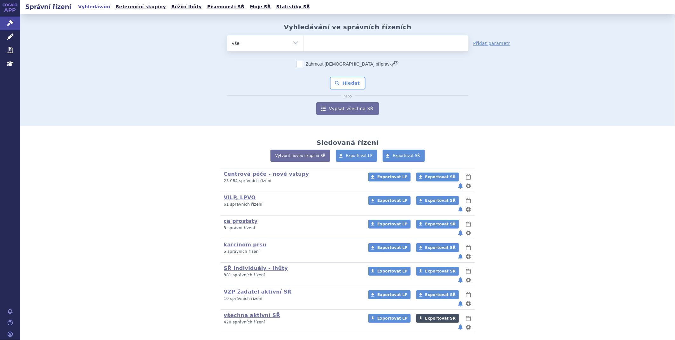 The width and height of the screenshot is (675, 340). What do you see at coordinates (492, 43) in the screenshot?
I see `a: Přidat parametr` at bounding box center [492, 43].